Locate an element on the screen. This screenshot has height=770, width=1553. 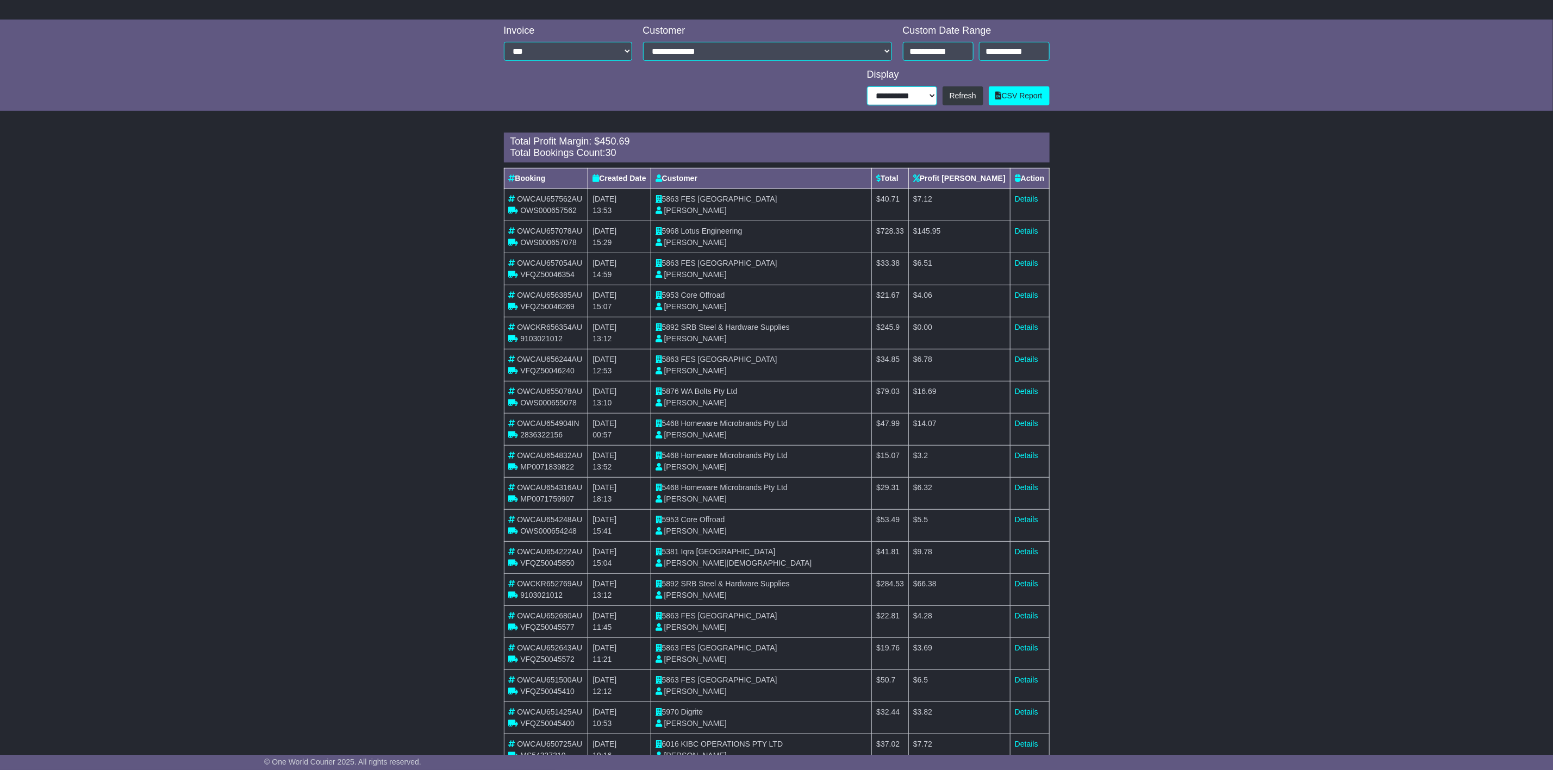
span: 19.76 is located at coordinates (890, 648).